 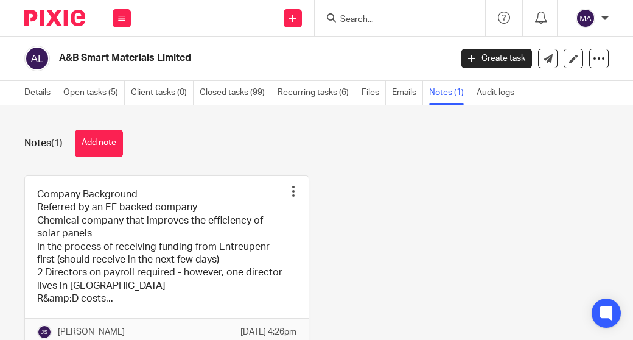 What do you see at coordinates (41, 93) in the screenshot?
I see `a: Details` at bounding box center [41, 93].